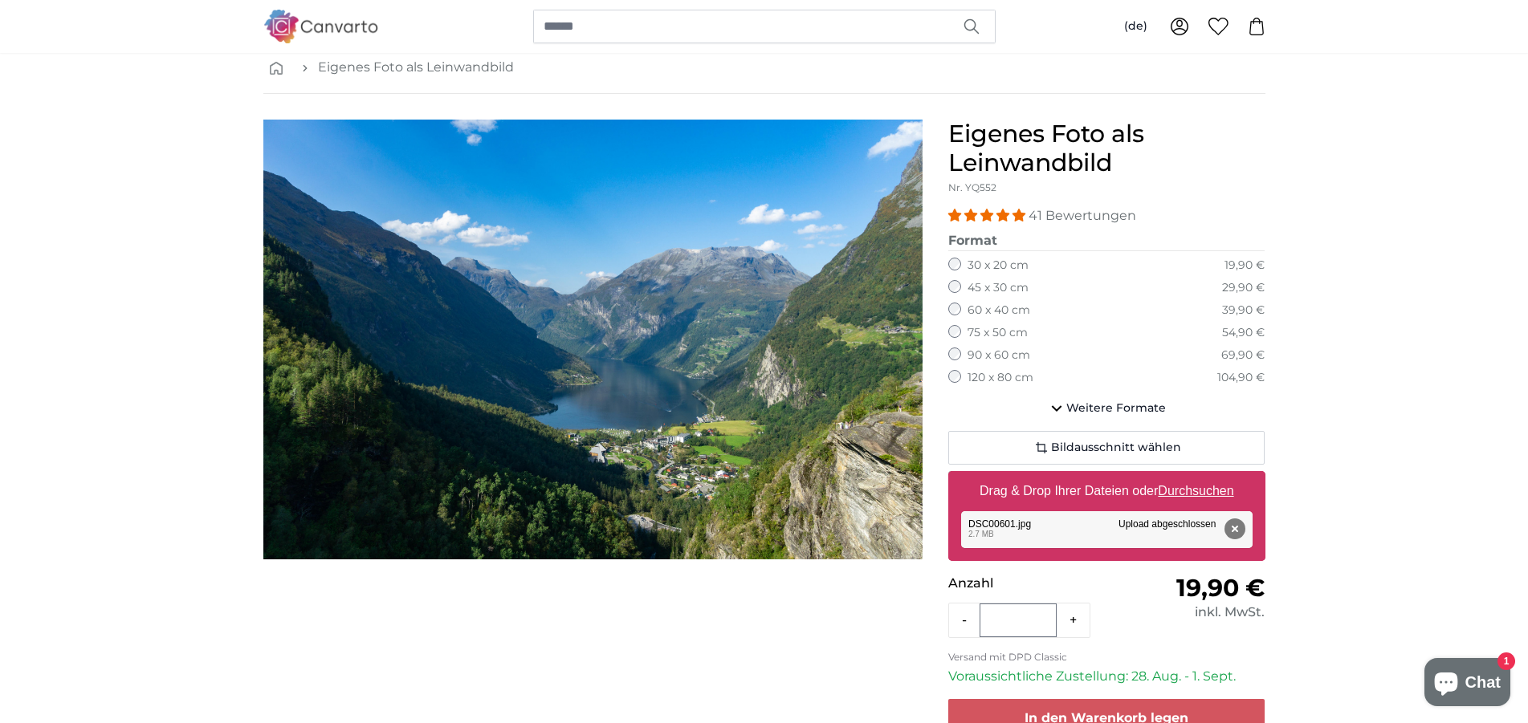 The width and height of the screenshot is (1528, 723). I want to click on span: Nr. YQ552, so click(972, 187).